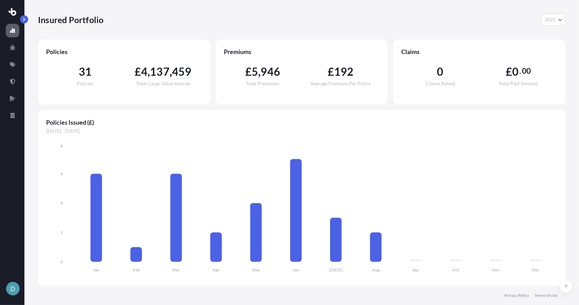 The width and height of the screenshot is (579, 305). What do you see at coordinates (136, 270) in the screenshot?
I see `tspan: Feb` at bounding box center [136, 270].